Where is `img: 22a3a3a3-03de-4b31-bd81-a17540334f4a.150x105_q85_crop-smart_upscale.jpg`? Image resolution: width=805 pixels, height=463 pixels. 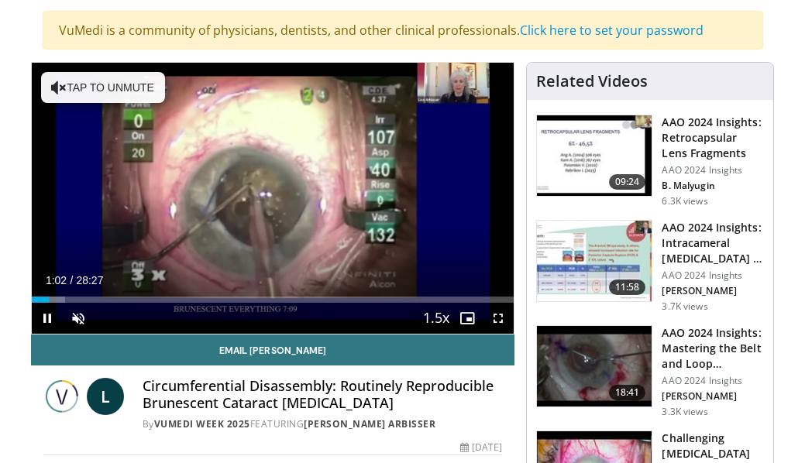
img: 22a3a3a3-03de-4b31-bd81-a17540334f4a.150x105_q85_crop-smart_upscale.jpg is located at coordinates (594, 367).